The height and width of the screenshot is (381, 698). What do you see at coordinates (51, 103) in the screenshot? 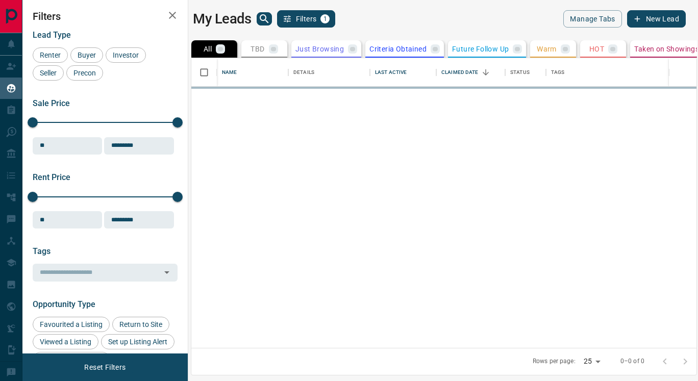
I see `span: Sale Price` at bounding box center [51, 103].